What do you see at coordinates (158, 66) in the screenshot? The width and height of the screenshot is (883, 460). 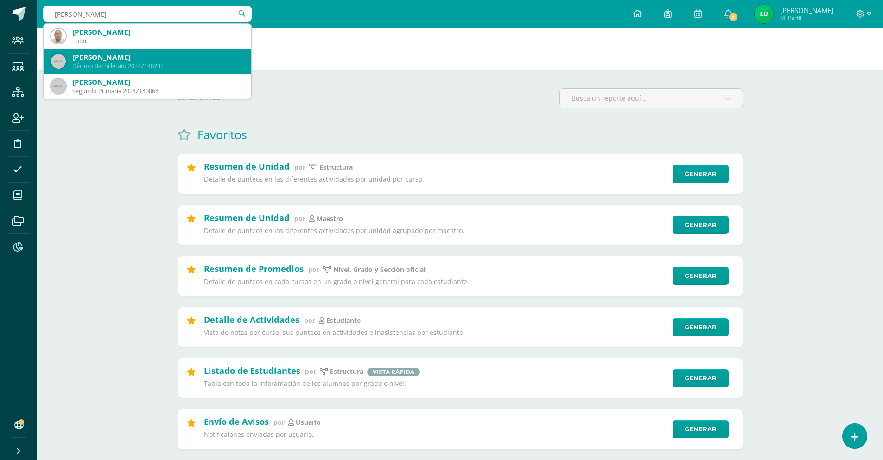 I see `div: Décimo Bachillerato 2024Z140232` at bounding box center [158, 66].